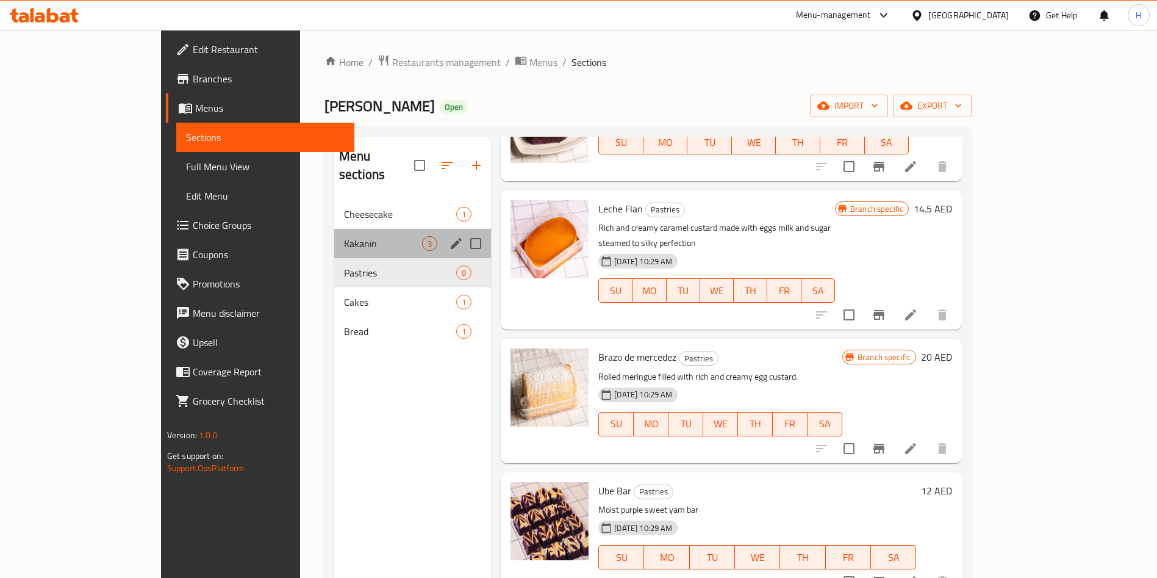 The image size is (1157, 578). What do you see at coordinates (637, 357) in the screenshot?
I see `span: Brazo de mercedez` at bounding box center [637, 357].